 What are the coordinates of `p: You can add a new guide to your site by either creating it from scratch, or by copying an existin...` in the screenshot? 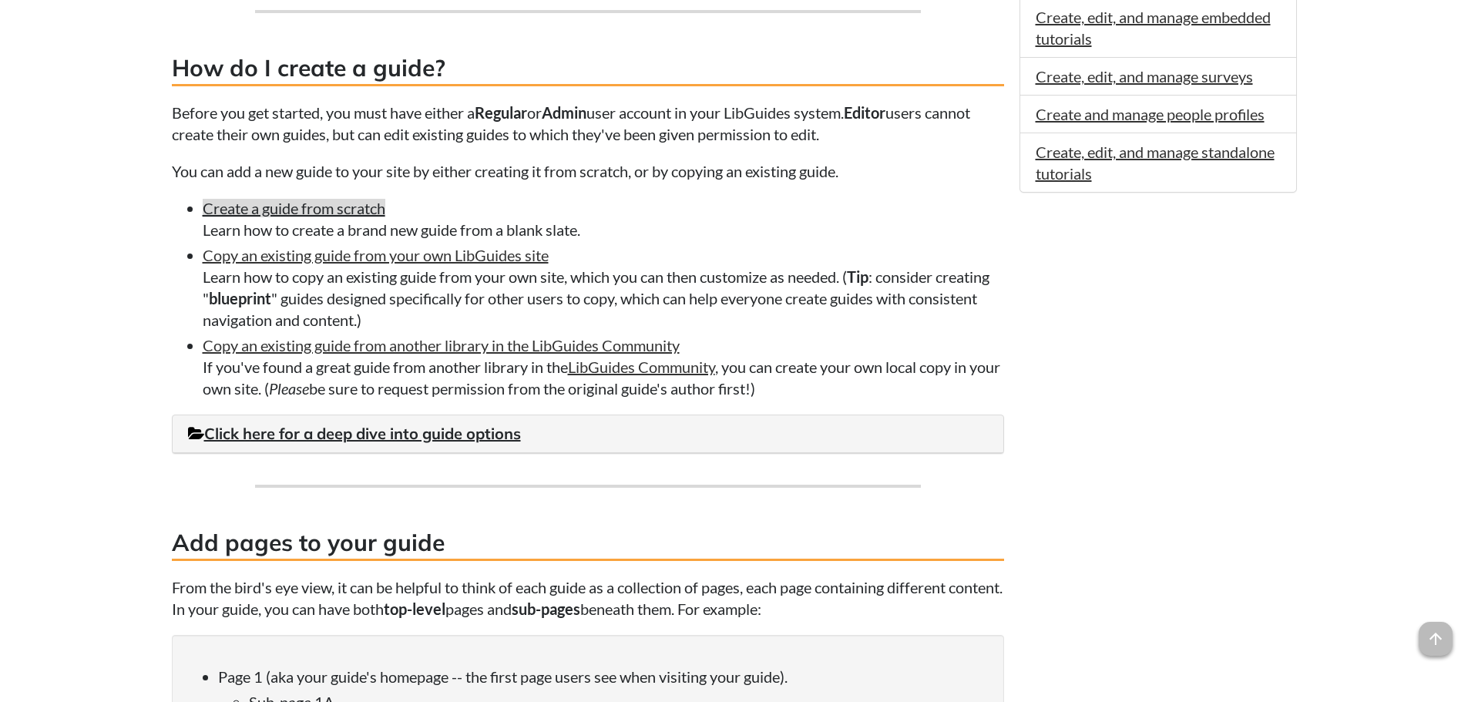 It's located at (588, 171).